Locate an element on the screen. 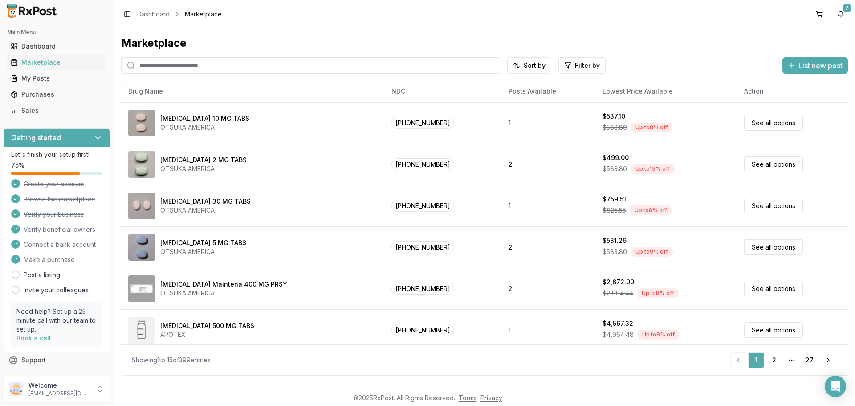 This screenshot has height=406, width=855. div: $2,672.00 is located at coordinates (618, 282).